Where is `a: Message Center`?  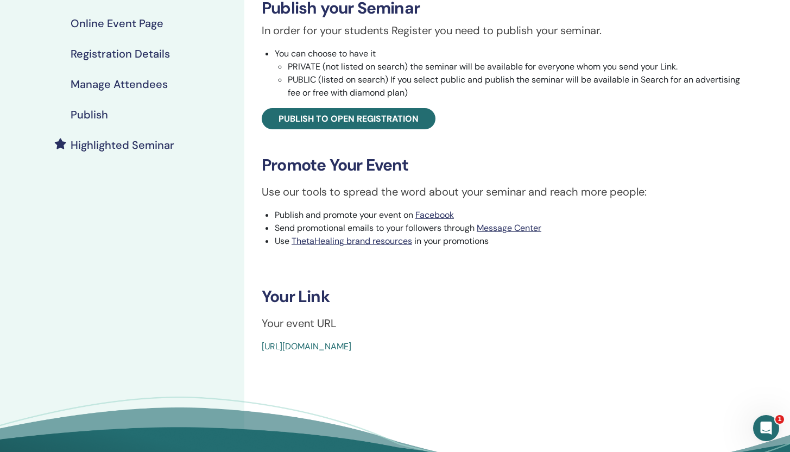
a: Message Center is located at coordinates (509, 228).